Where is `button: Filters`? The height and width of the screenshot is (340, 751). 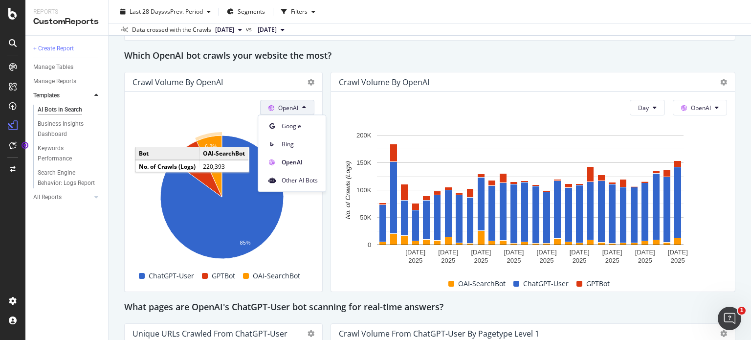 button: Filters is located at coordinates (298, 12).